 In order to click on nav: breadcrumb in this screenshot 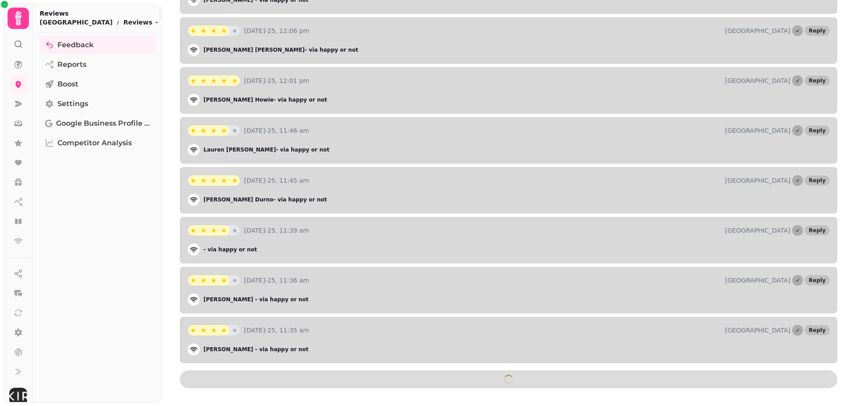, I will do `click(99, 22)`.